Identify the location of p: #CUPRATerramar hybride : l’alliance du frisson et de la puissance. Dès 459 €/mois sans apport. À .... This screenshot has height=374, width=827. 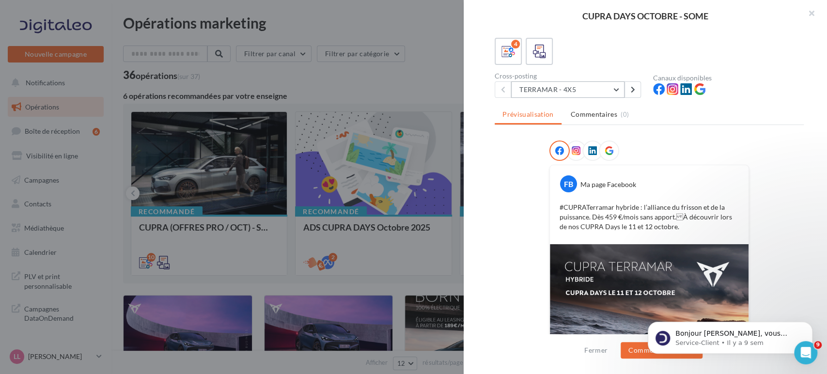
(649, 217).